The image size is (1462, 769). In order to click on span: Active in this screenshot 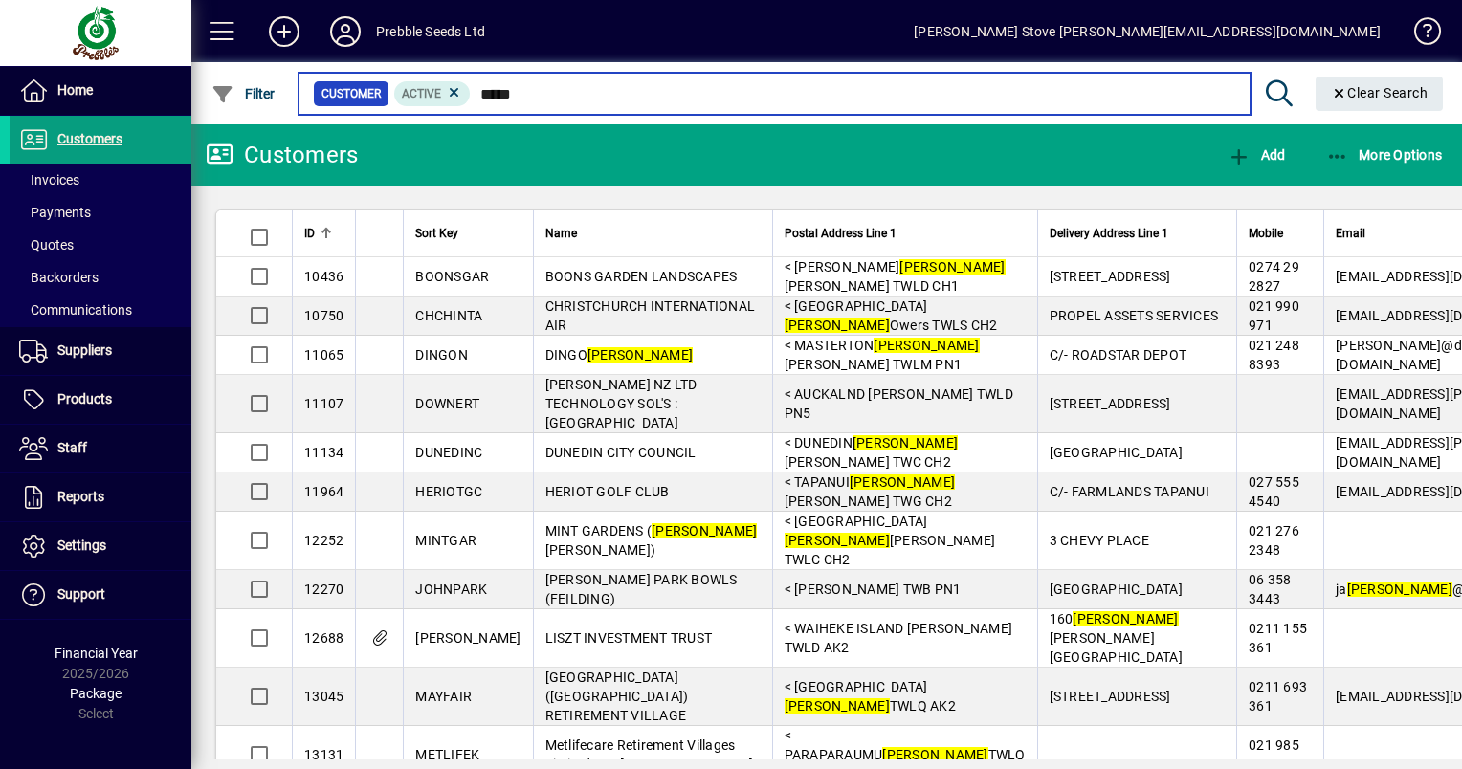, I will do `click(421, 94)`.